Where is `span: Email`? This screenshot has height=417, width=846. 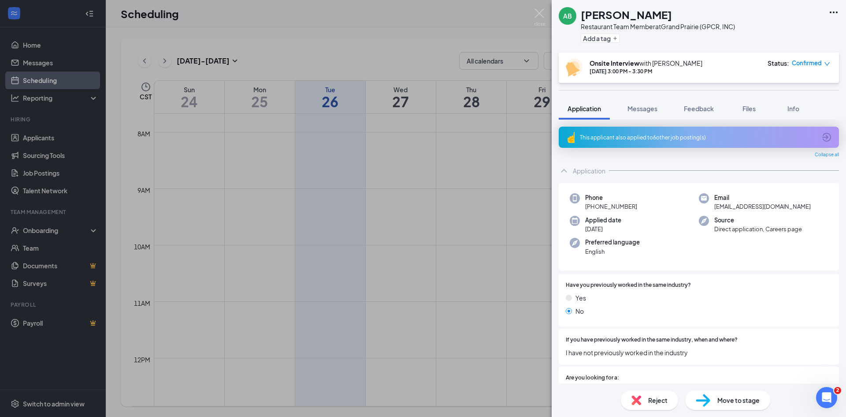
span: Email is located at coordinates (762, 197).